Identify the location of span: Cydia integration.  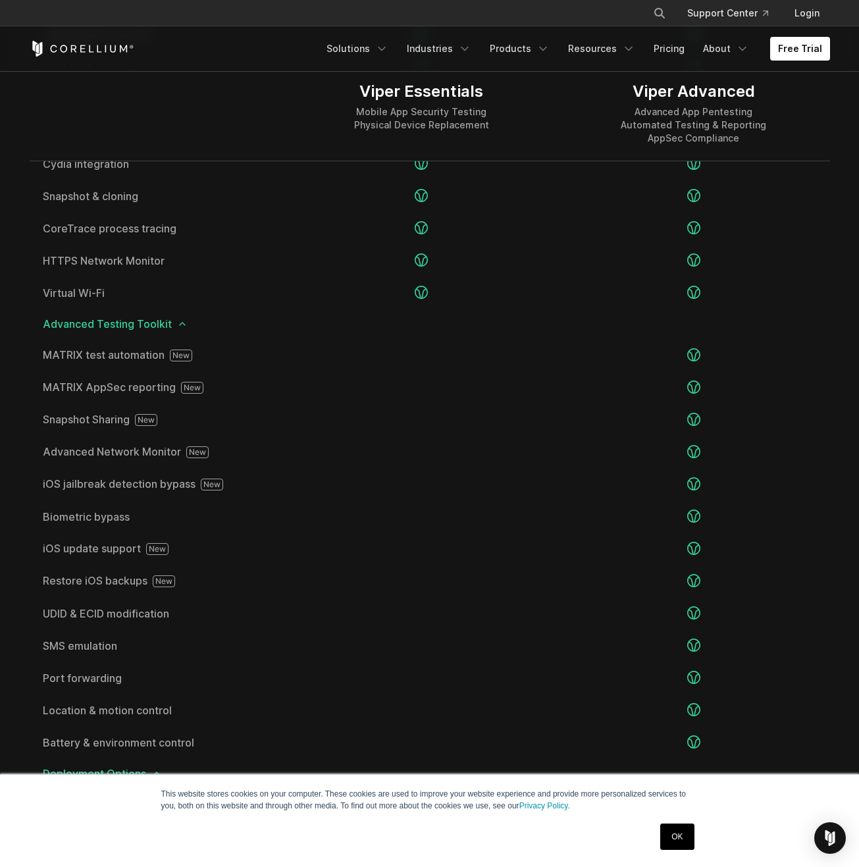
(157, 164).